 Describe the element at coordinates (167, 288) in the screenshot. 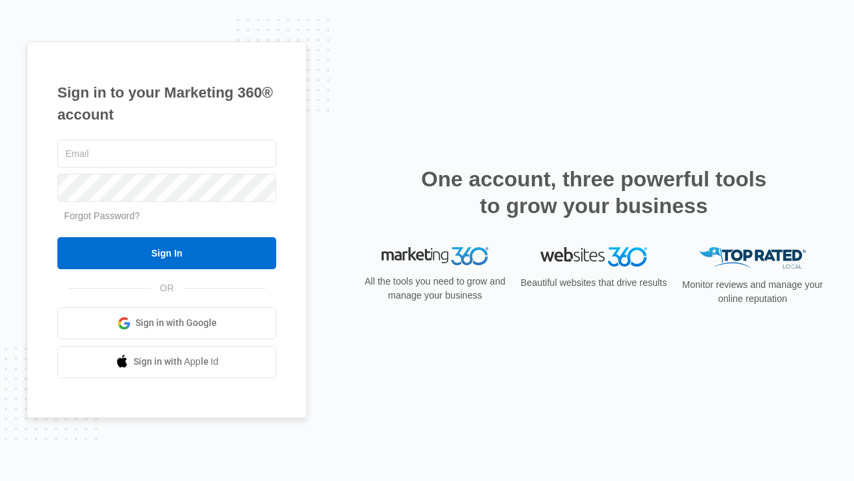

I see `span: OR` at that location.